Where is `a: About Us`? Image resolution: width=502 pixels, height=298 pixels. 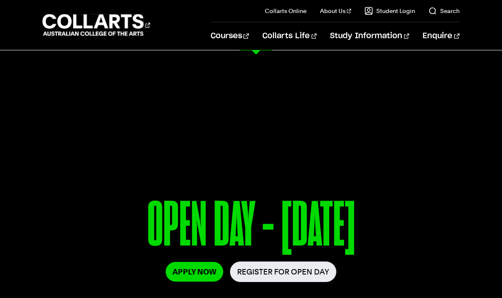 a: About Us is located at coordinates (335, 11).